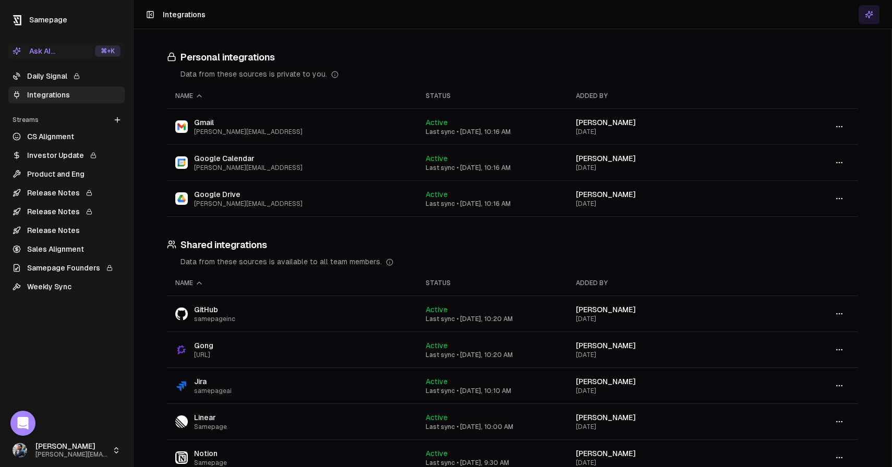 This screenshot has width=892, height=467. What do you see at coordinates (66, 174) in the screenshot?
I see `a: Product and Eng` at bounding box center [66, 174].